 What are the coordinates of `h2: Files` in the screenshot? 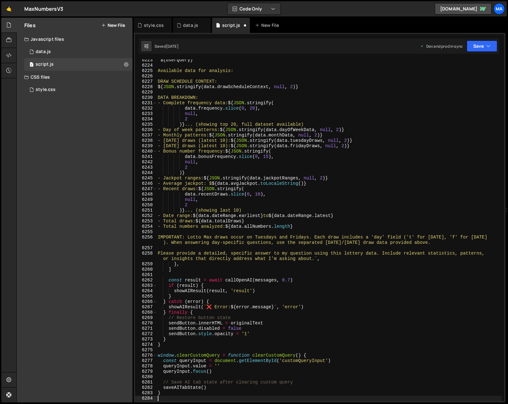 It's located at (30, 25).